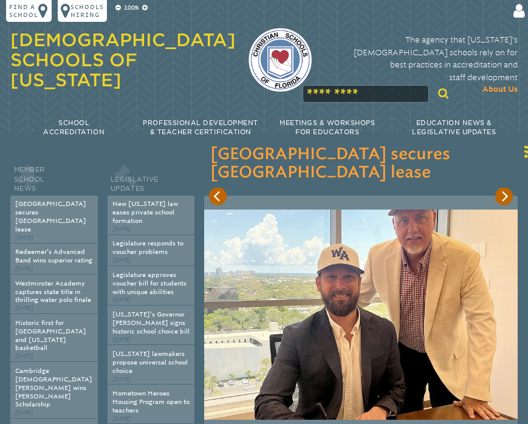 The image size is (528, 424). Describe the element at coordinates (217, 196) in the screenshot. I see `button: Previous` at that location.